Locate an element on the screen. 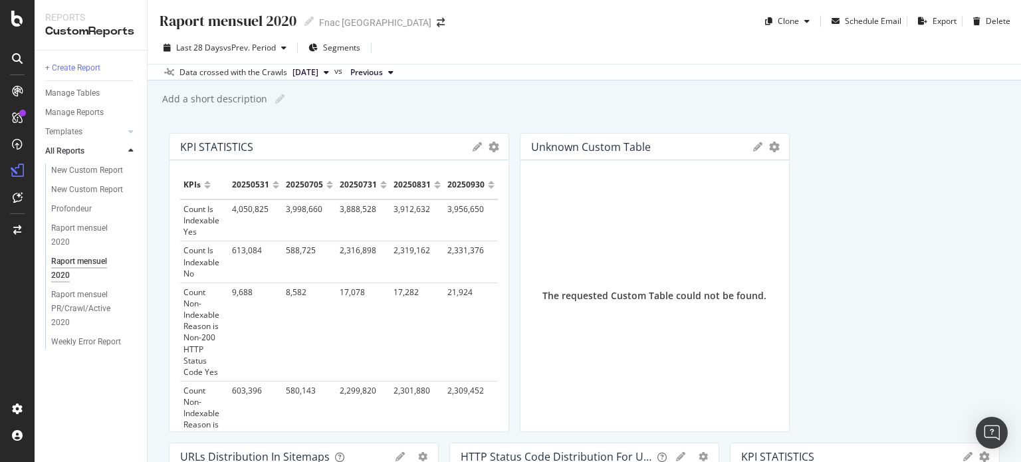 The image size is (1021, 462). span: vs Prev. Period is located at coordinates (249, 47).